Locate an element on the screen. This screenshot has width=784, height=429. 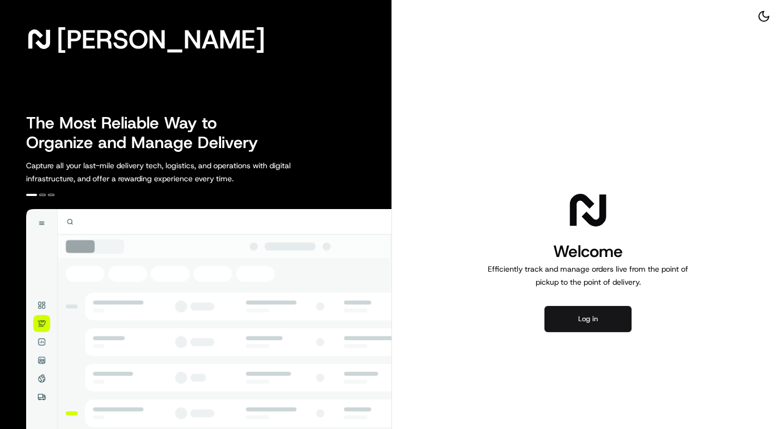
p: Efficiently track and manage orders live from the point of pickup to the point of delivery. is located at coordinates (588, 276).